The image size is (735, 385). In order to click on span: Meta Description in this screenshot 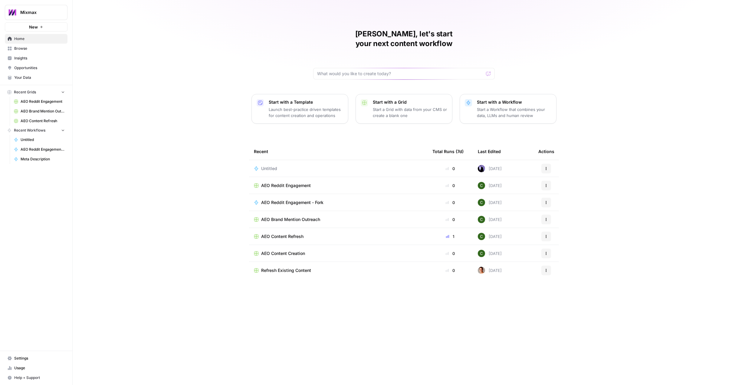, I will do `click(43, 159)`.